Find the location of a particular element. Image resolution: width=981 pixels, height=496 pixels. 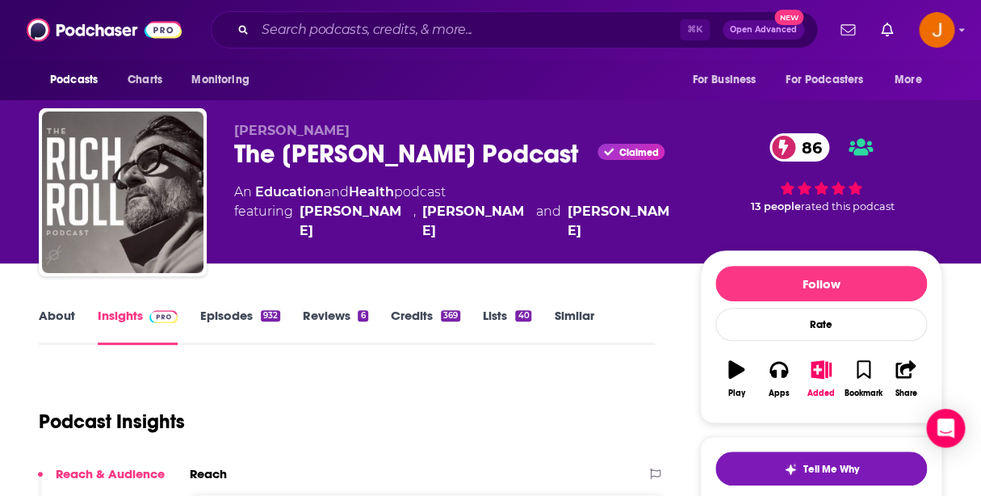

div: 6 is located at coordinates (363, 316).